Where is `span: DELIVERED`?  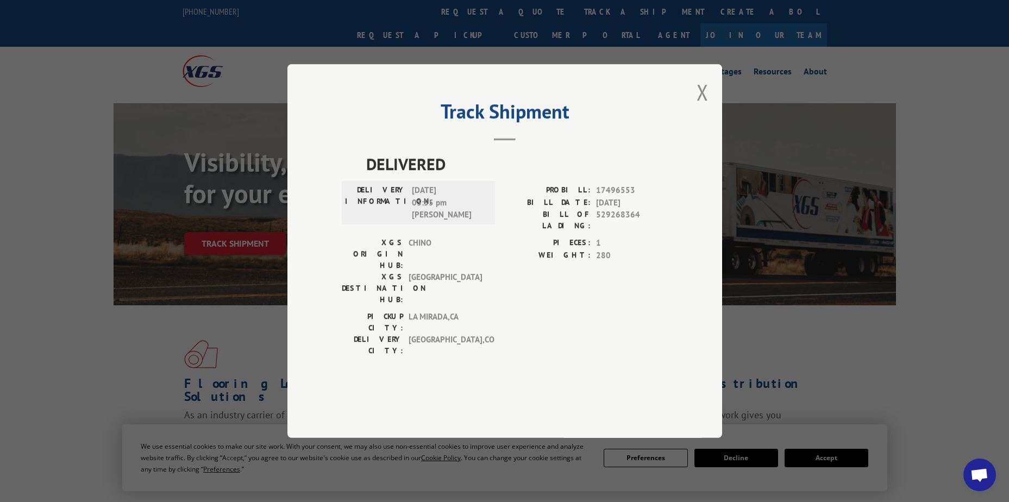
span: DELIVERED is located at coordinates (517, 164).